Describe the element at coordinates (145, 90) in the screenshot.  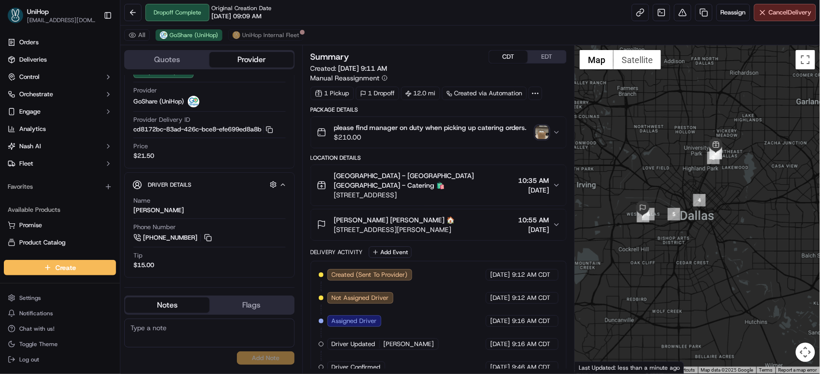
I see `span: Provider` at that location.